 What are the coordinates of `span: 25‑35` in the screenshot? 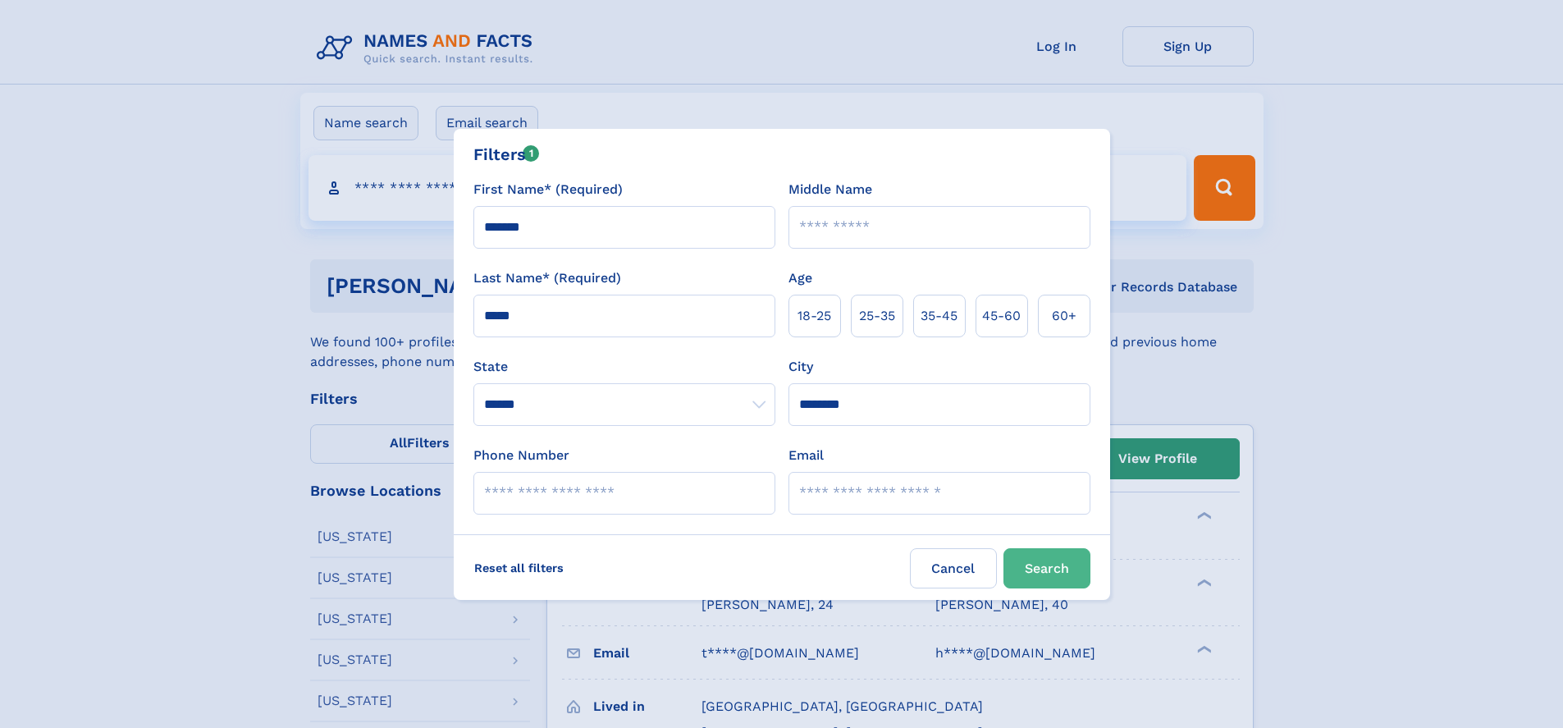 It's located at (877, 316).